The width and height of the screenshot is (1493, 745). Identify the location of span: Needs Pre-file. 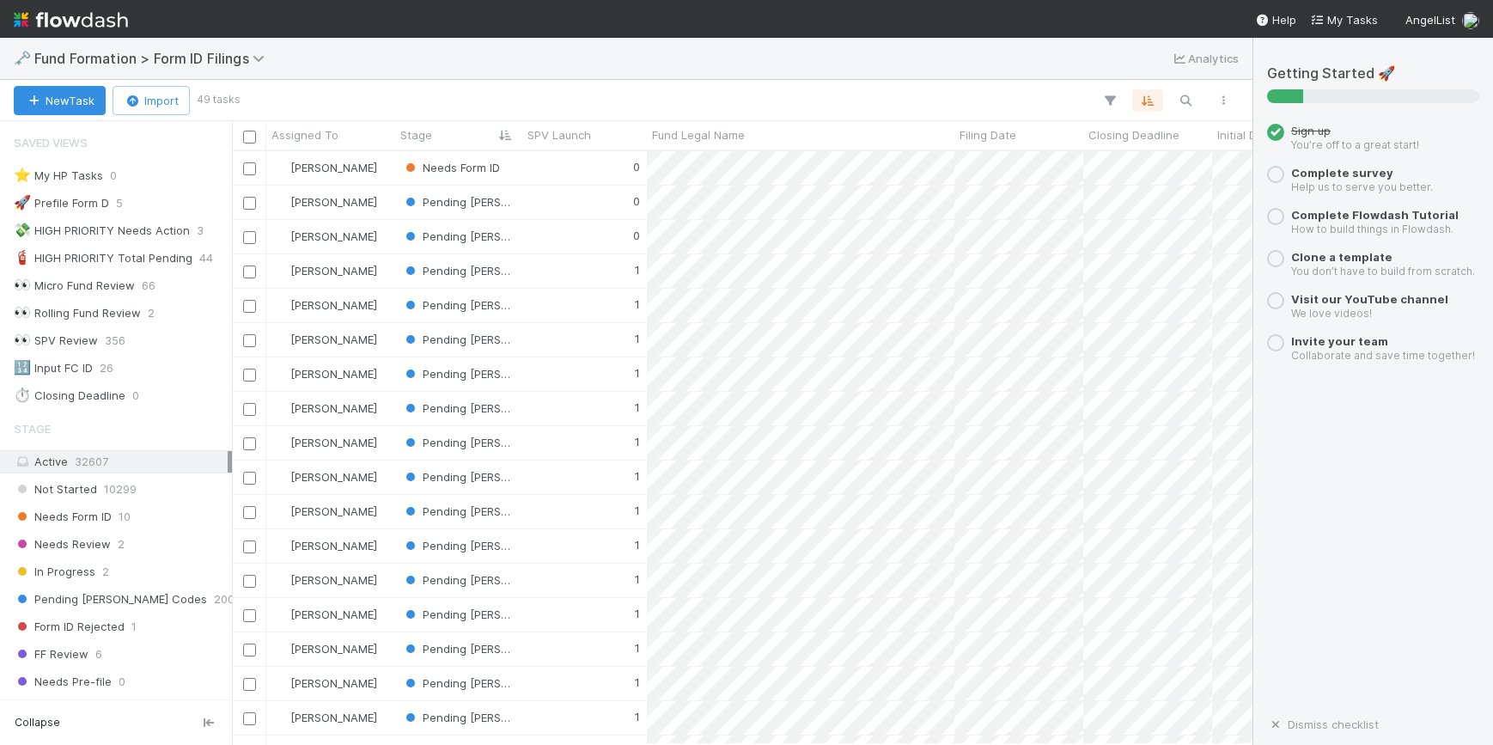
(63, 681).